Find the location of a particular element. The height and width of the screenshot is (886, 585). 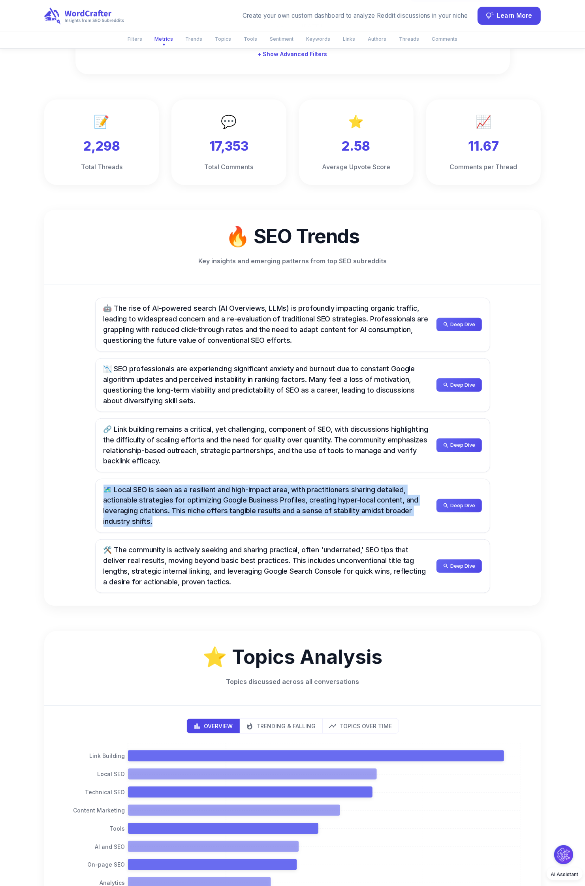

p: Trending & Falling is located at coordinates (287, 726).